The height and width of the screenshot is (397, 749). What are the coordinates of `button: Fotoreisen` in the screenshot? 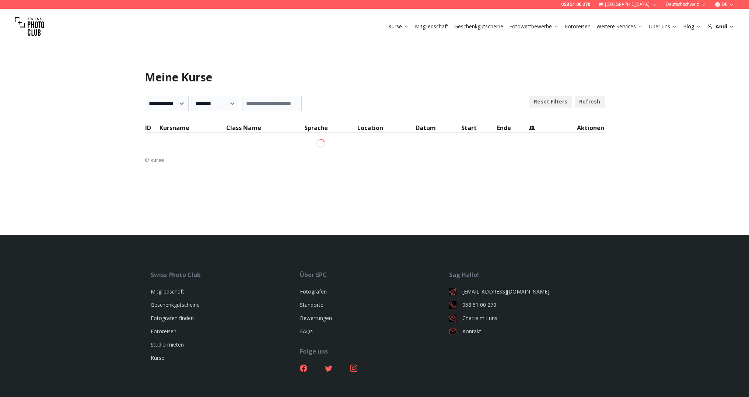 It's located at (578, 27).